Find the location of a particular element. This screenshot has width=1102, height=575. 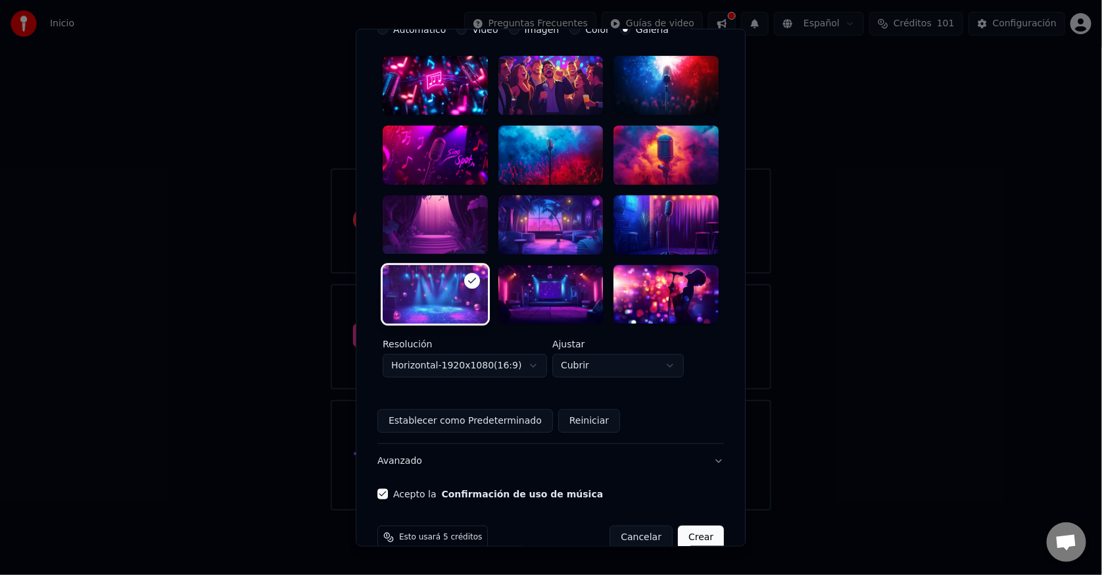

button: Establecer como Predeterminado is located at coordinates (465, 421).